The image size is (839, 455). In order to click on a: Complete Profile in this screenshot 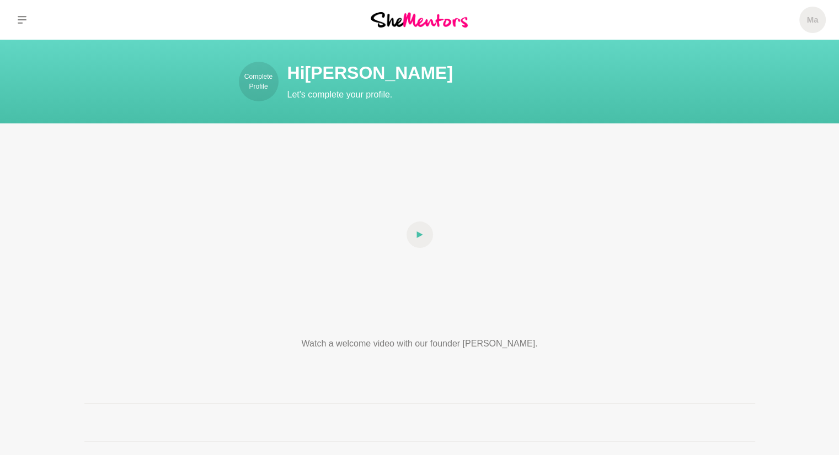, I will do `click(259, 82)`.